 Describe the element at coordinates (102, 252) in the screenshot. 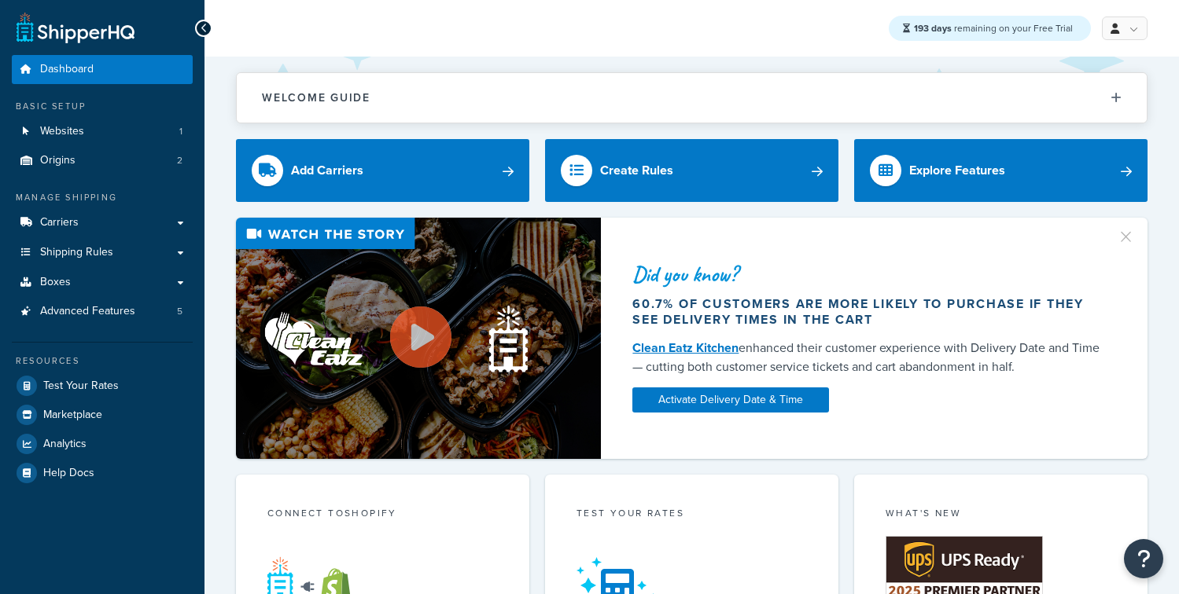

I see `li: Shipping Rules` at that location.